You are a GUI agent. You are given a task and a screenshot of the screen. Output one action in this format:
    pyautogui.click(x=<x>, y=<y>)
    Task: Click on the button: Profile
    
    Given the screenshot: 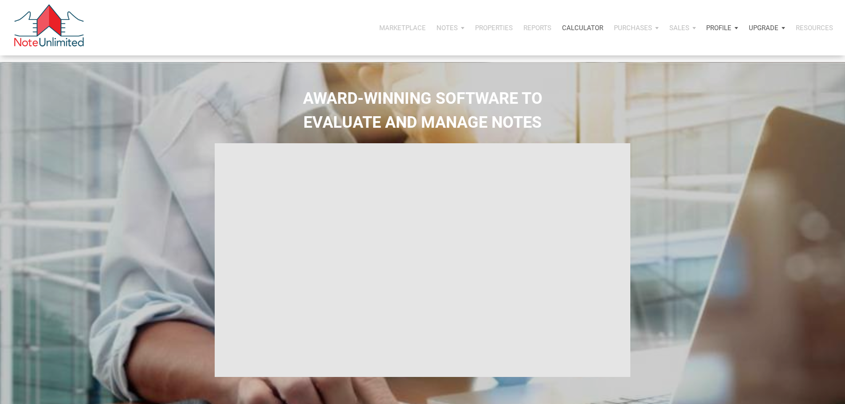 What is the action you would take?
    pyautogui.click(x=722, y=28)
    